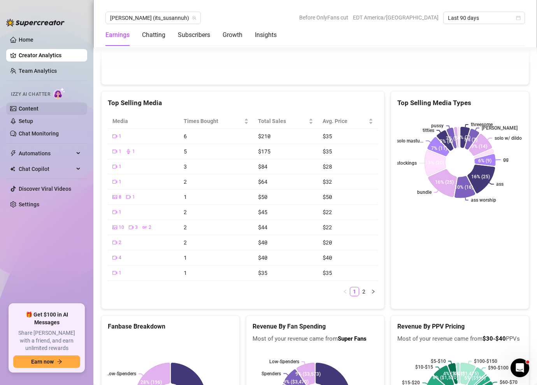 The image size is (537, 385). What do you see at coordinates (286, 121) in the screenshot?
I see `th: Total Sales` at bounding box center [286, 121].